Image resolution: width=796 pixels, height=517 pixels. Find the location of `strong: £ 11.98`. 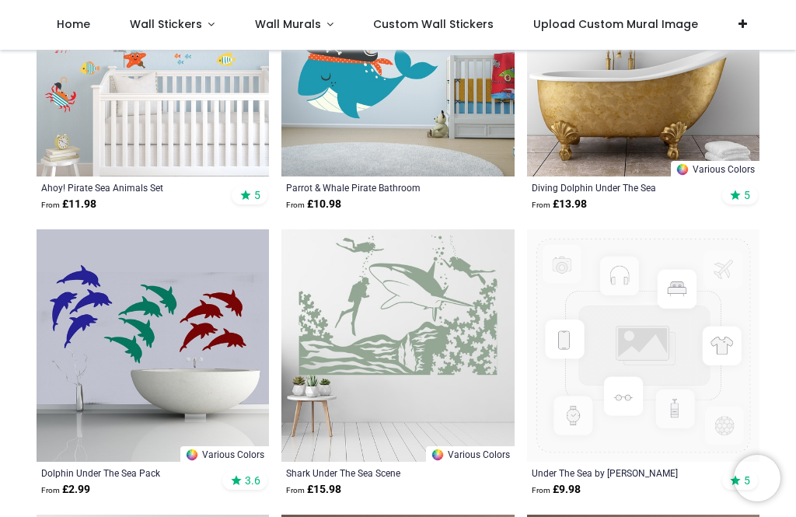

strong: £ 11.98 is located at coordinates (68, 205).